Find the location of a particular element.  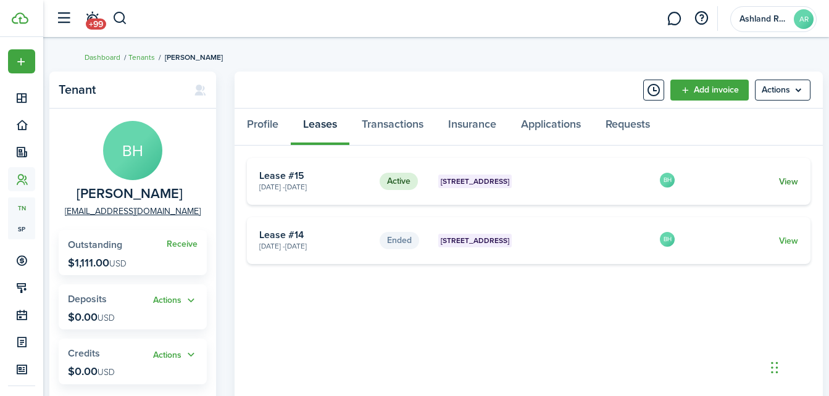

span: sp is located at coordinates (22, 229).